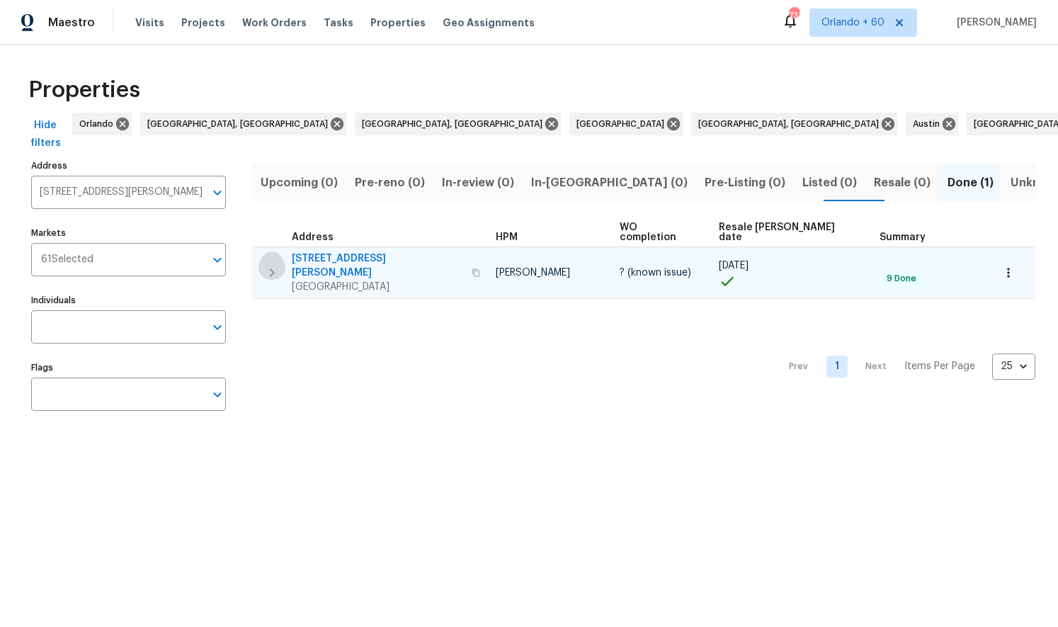 Image resolution: width=1058 pixels, height=627 pixels. Describe the element at coordinates (389, 183) in the screenshot. I see `span: Pre-reno (0)` at that location.